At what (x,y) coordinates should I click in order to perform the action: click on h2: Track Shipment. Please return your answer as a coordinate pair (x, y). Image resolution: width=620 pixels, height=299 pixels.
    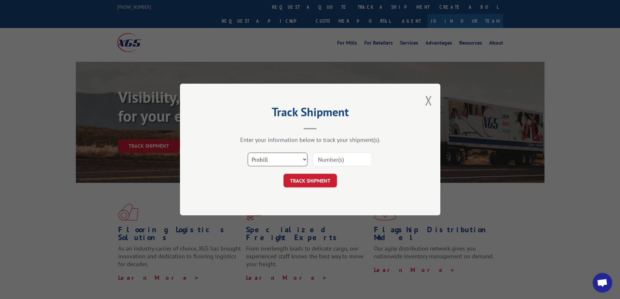
    Looking at the image, I should click on (310, 114).